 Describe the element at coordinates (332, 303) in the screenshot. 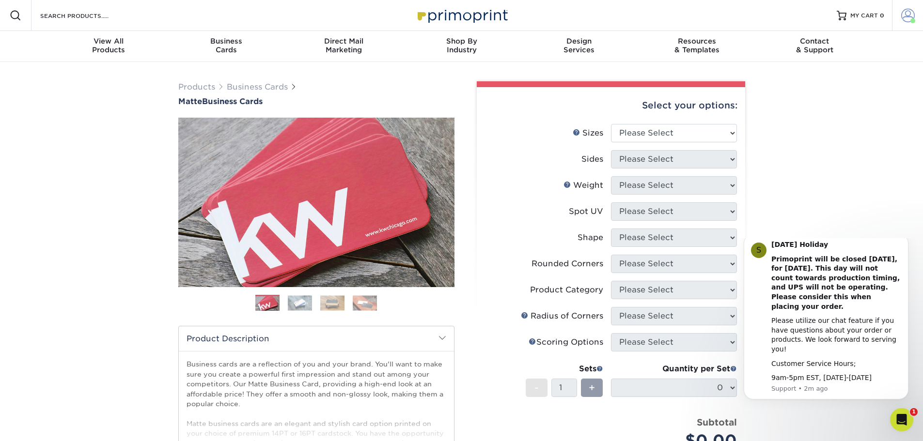

I see `img: Business Cards 03` at that location.